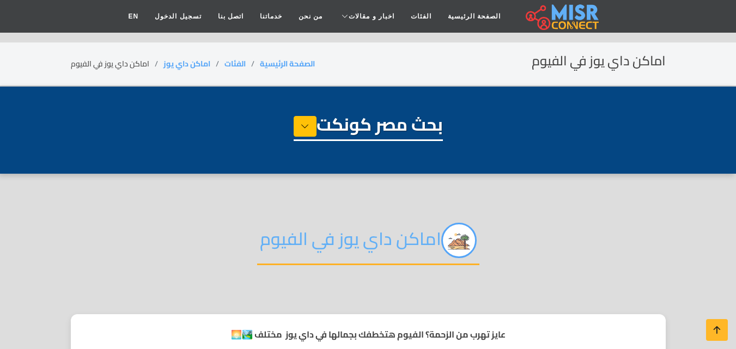 The height and width of the screenshot is (349, 736). I want to click on strong: عايز تهرب من الزحمة؟ الفيوم هتخطفك بجمالها في داي يوز مختلف 🏞️🌅, so click(368, 334).